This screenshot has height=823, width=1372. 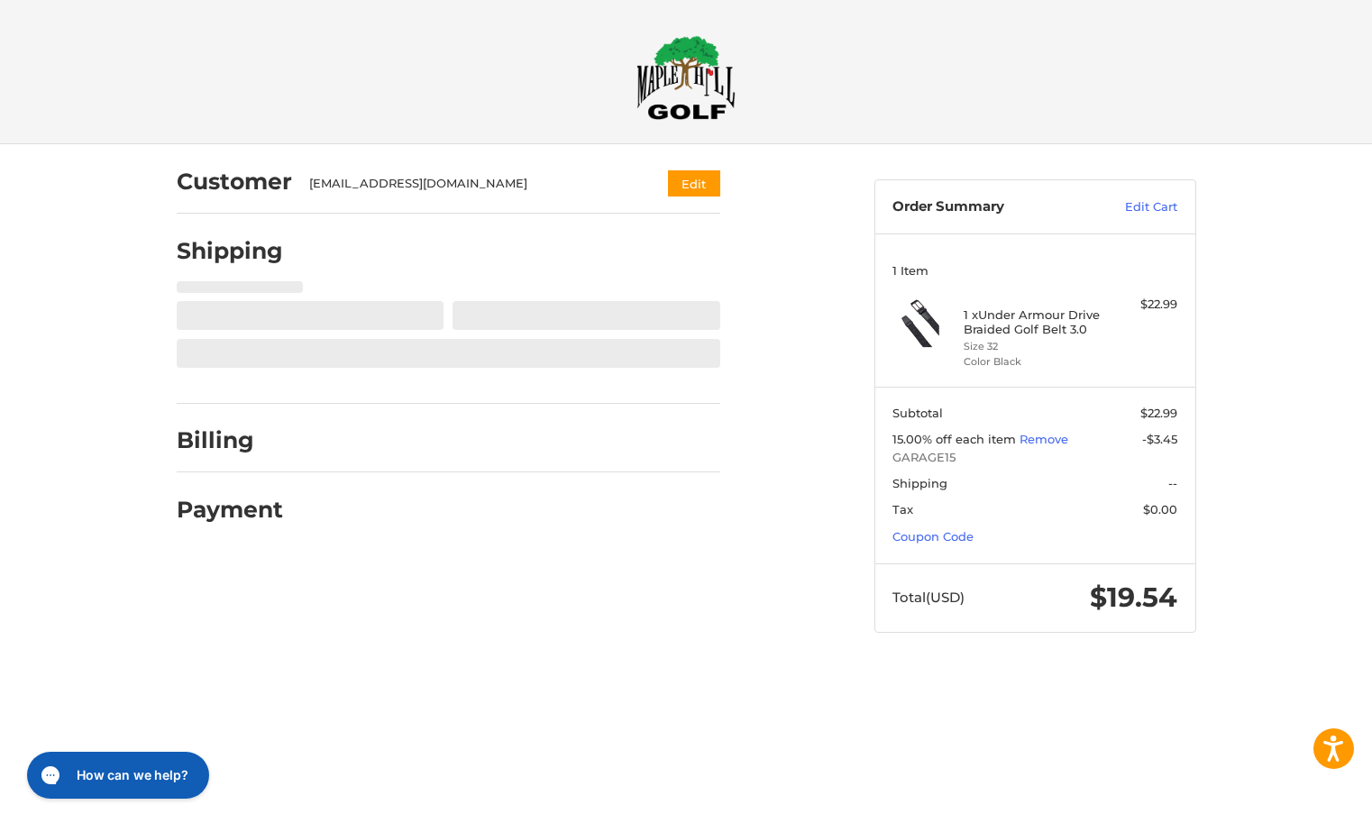 I want to click on a: Coupon Code, so click(x=933, y=536).